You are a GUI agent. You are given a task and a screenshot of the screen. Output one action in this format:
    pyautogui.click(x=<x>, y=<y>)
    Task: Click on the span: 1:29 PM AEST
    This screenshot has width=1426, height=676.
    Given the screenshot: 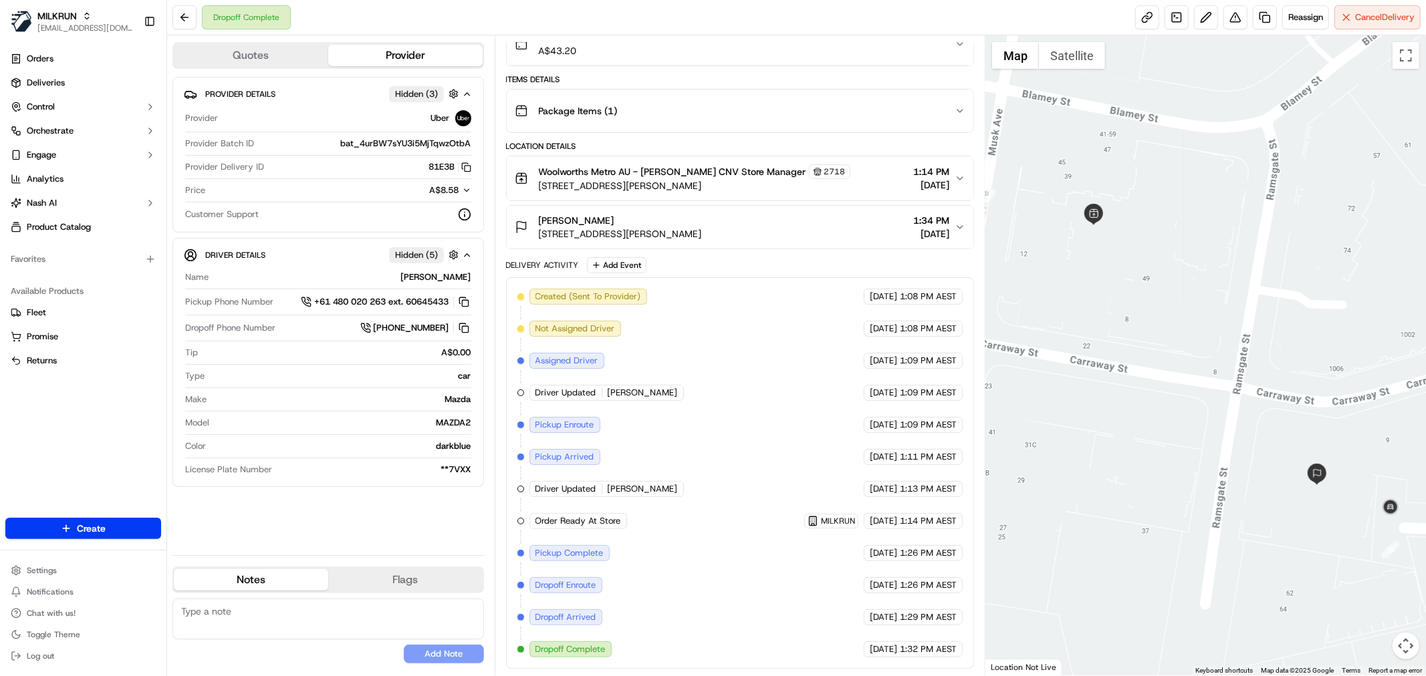 What is the action you would take?
    pyautogui.click(x=928, y=618)
    